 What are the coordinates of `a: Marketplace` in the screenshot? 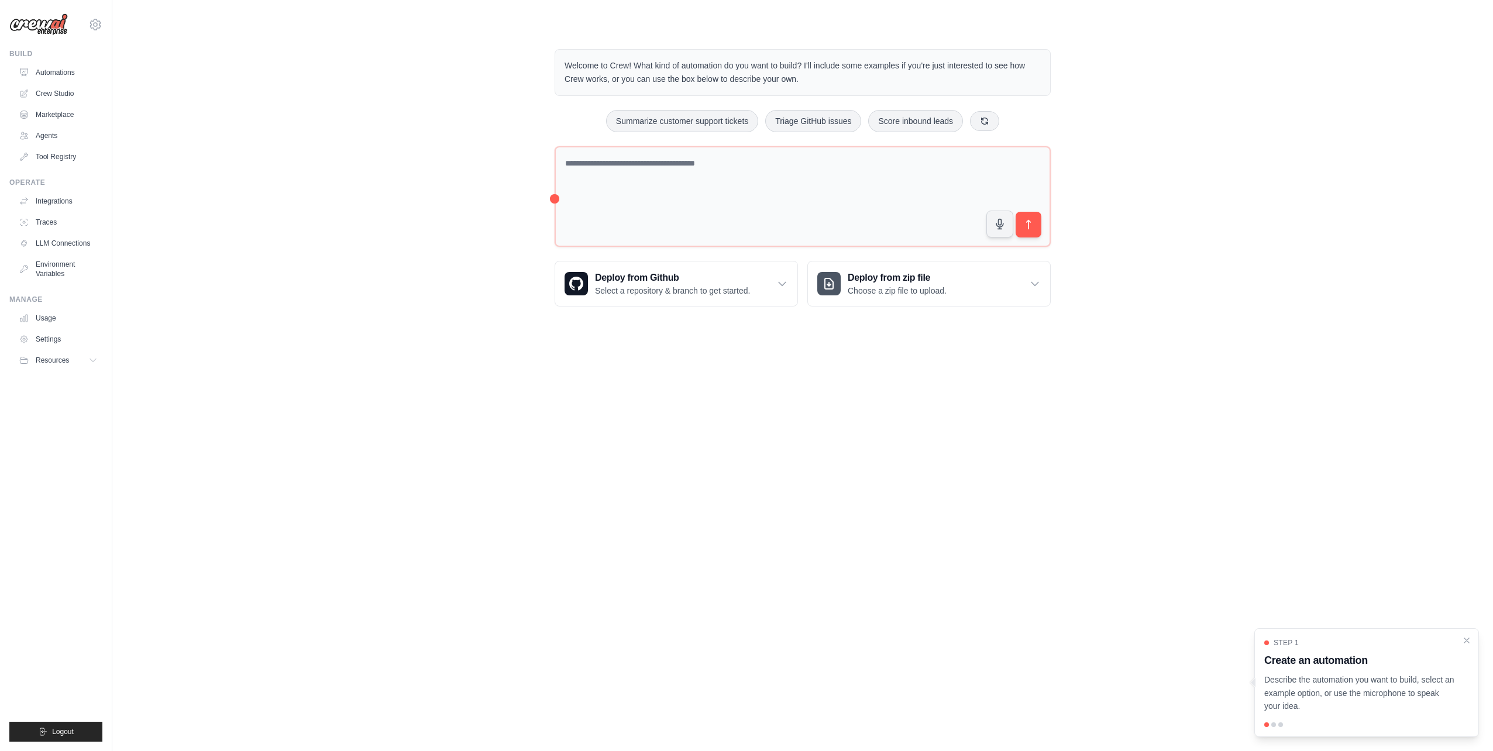 It's located at (58, 115).